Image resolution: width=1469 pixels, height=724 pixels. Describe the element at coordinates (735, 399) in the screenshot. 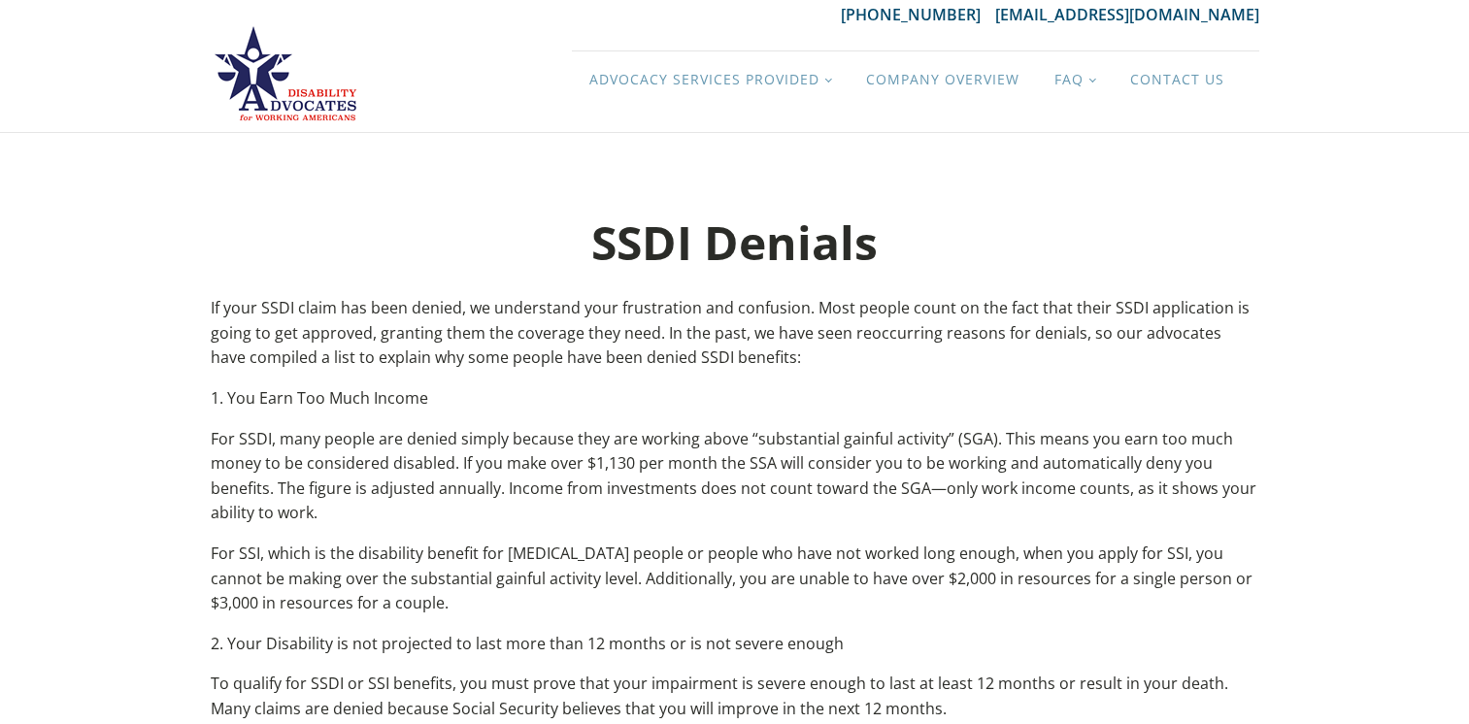

I see `p: 1. You Earn Too Much Income` at that location.